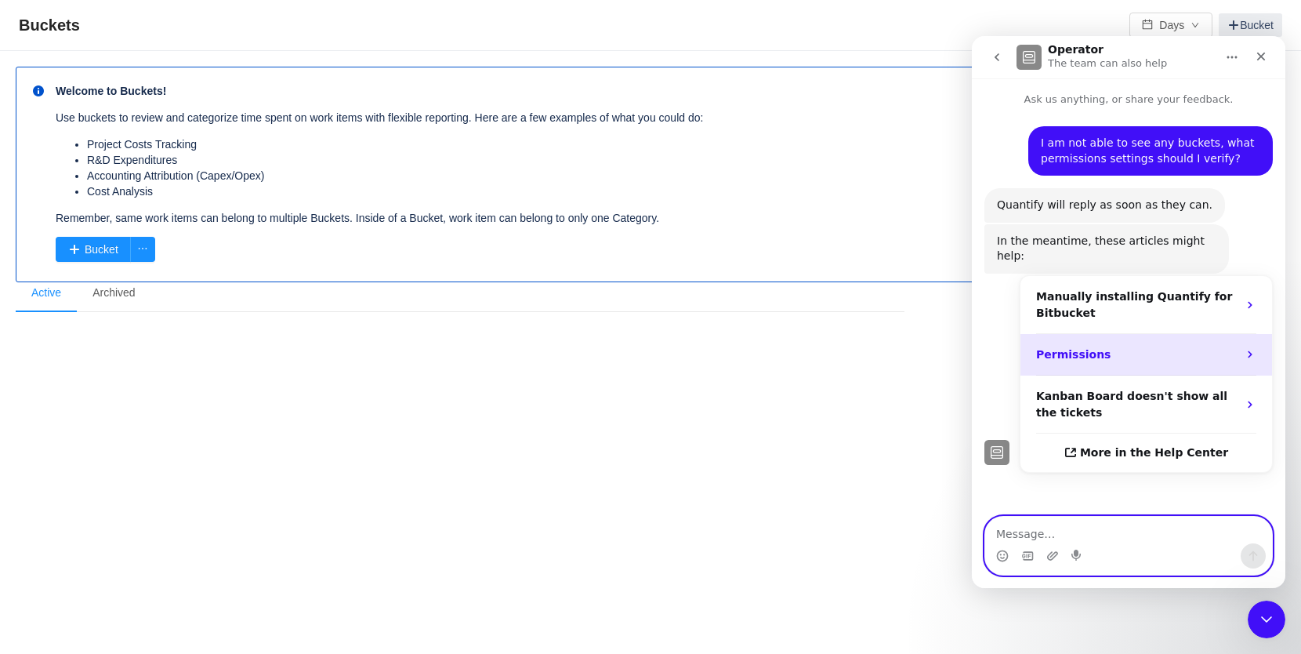  What do you see at coordinates (162, 268) in the screenshot?
I see `strong: Manually installing Quantify for Bitbucket` at bounding box center [162, 268].